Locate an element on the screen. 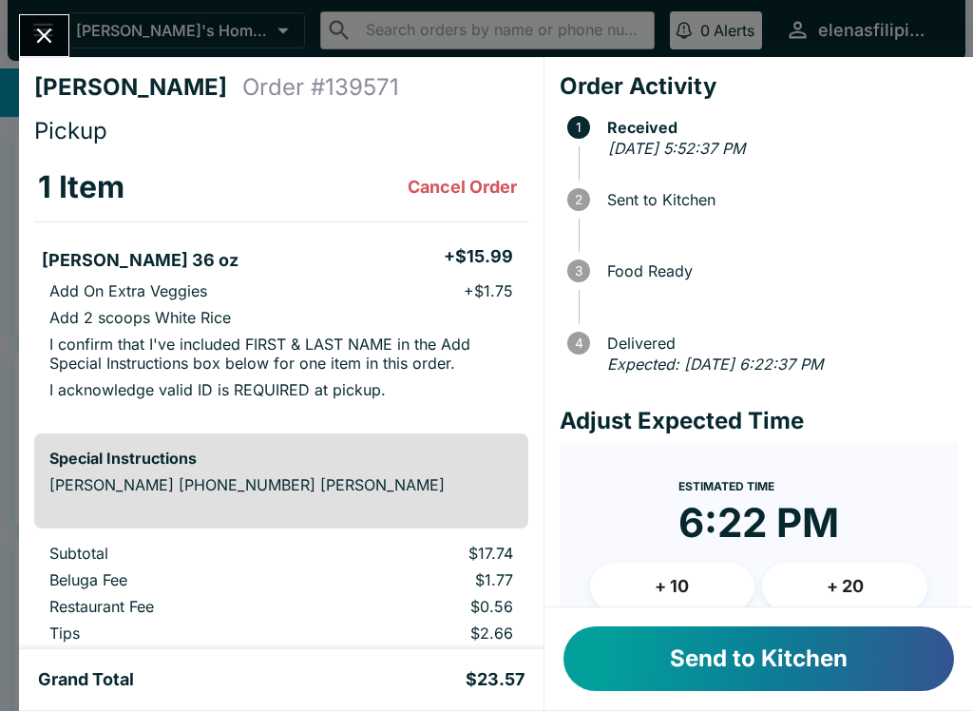 The image size is (973, 711). button: Cancel Order is located at coordinates (462, 187).